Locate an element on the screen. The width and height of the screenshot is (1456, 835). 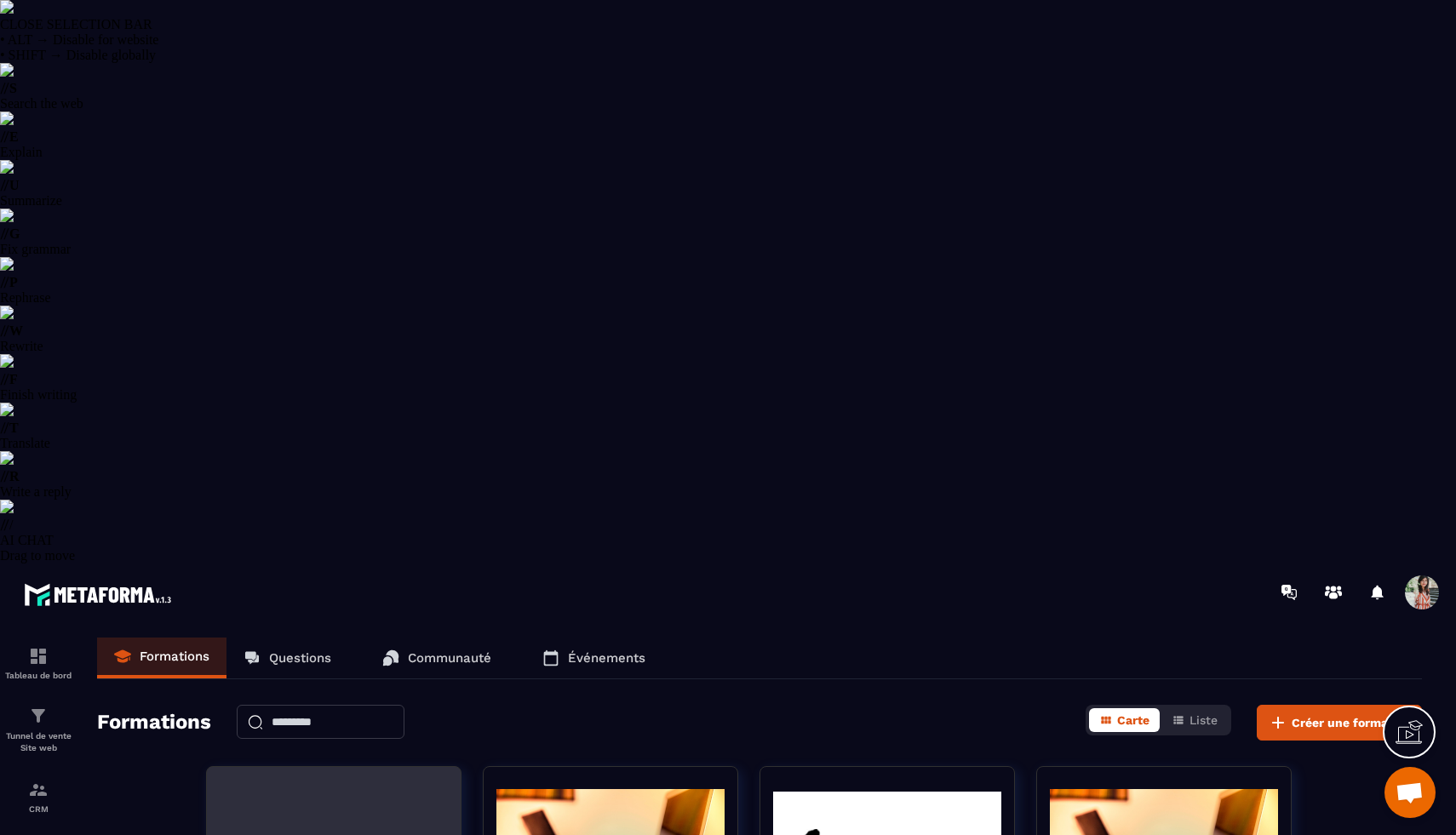
a: Questions is located at coordinates (287, 658).